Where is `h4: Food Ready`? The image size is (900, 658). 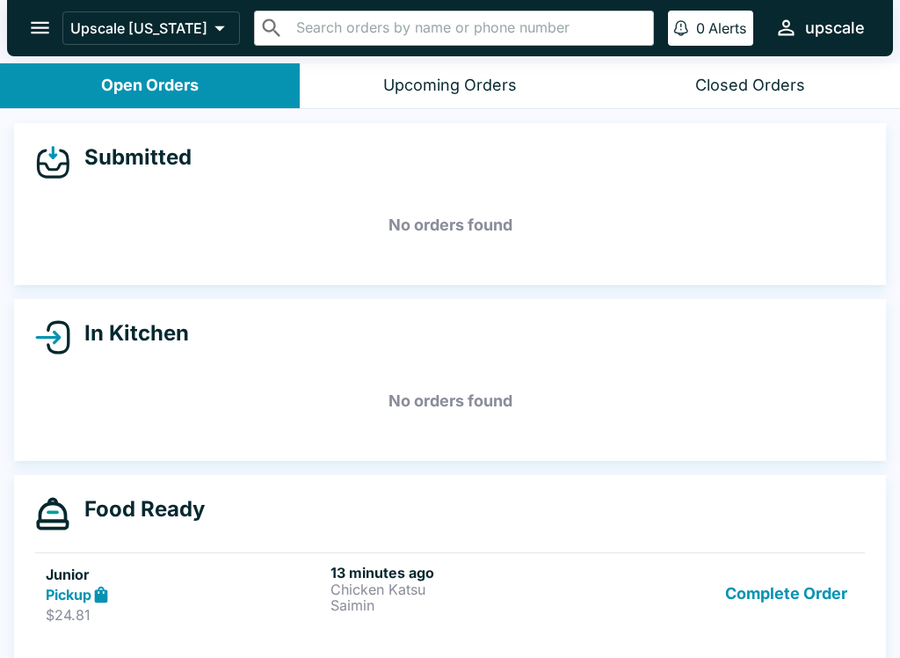
h4: Food Ready is located at coordinates (137, 509).